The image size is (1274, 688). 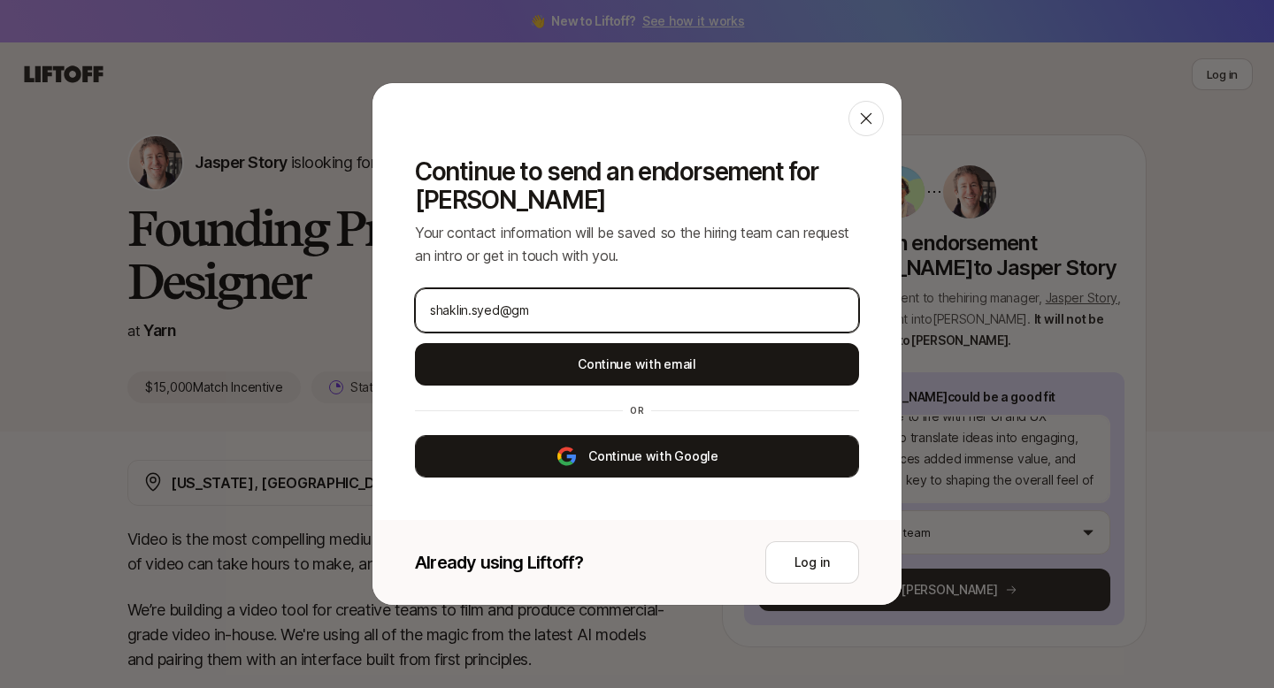 I want to click on button: Continue with email, so click(x=637, y=365).